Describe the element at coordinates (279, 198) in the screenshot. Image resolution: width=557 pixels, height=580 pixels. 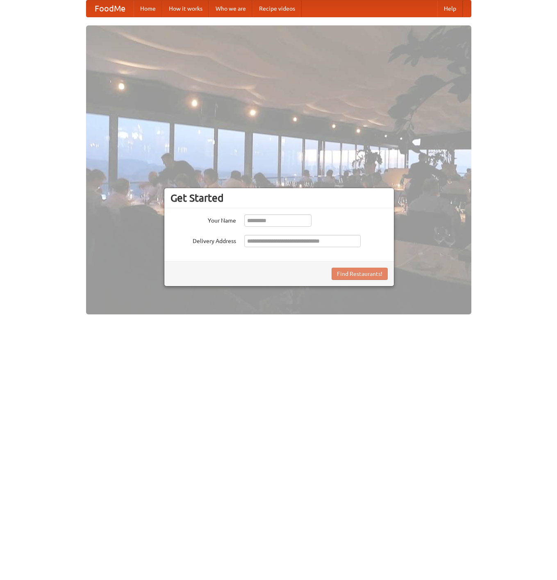
I see `h3: Get Started` at that location.